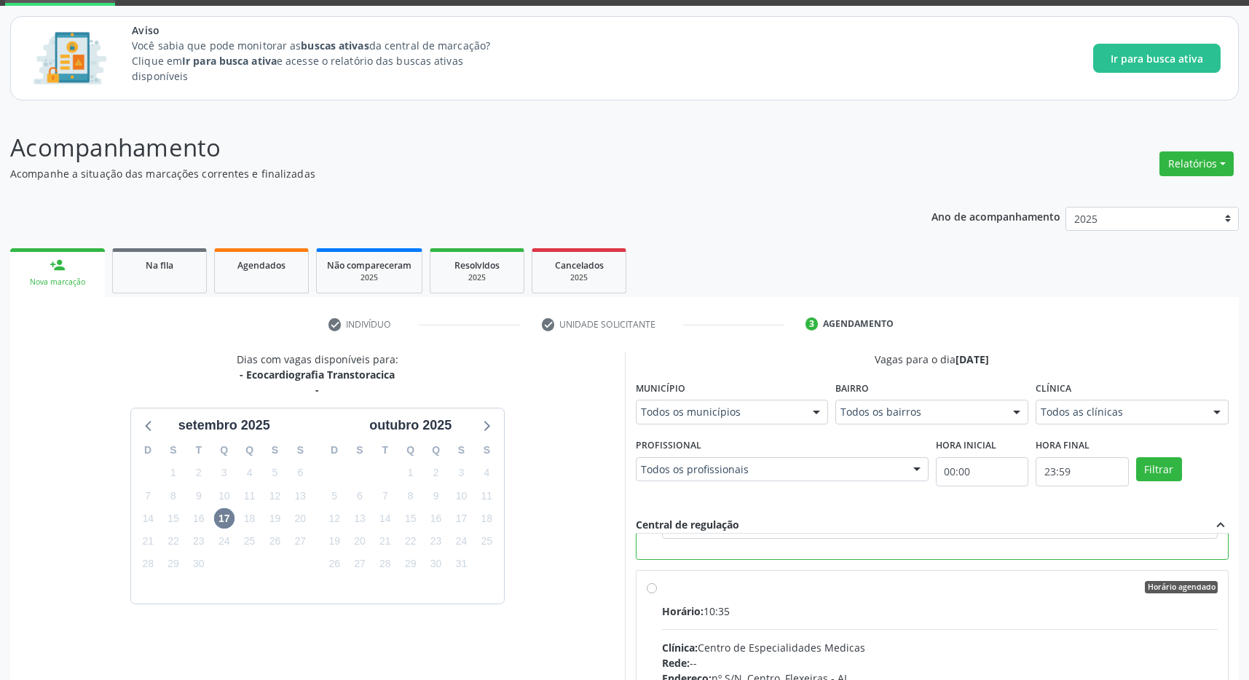 Image resolution: width=1249 pixels, height=680 pixels. What do you see at coordinates (70, 58) in the screenshot?
I see `img: Imagem de CalloutCard` at bounding box center [70, 58].